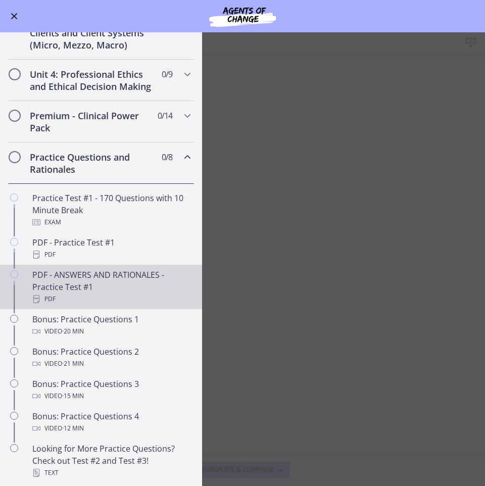  What do you see at coordinates (73, 396) in the screenshot?
I see `span: · 15 min` at bounding box center [73, 396].